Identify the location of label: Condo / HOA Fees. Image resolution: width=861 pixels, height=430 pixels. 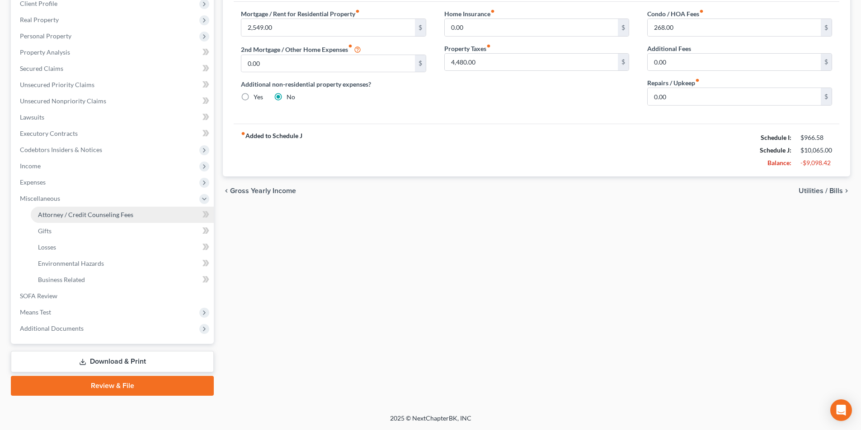
(675, 14).